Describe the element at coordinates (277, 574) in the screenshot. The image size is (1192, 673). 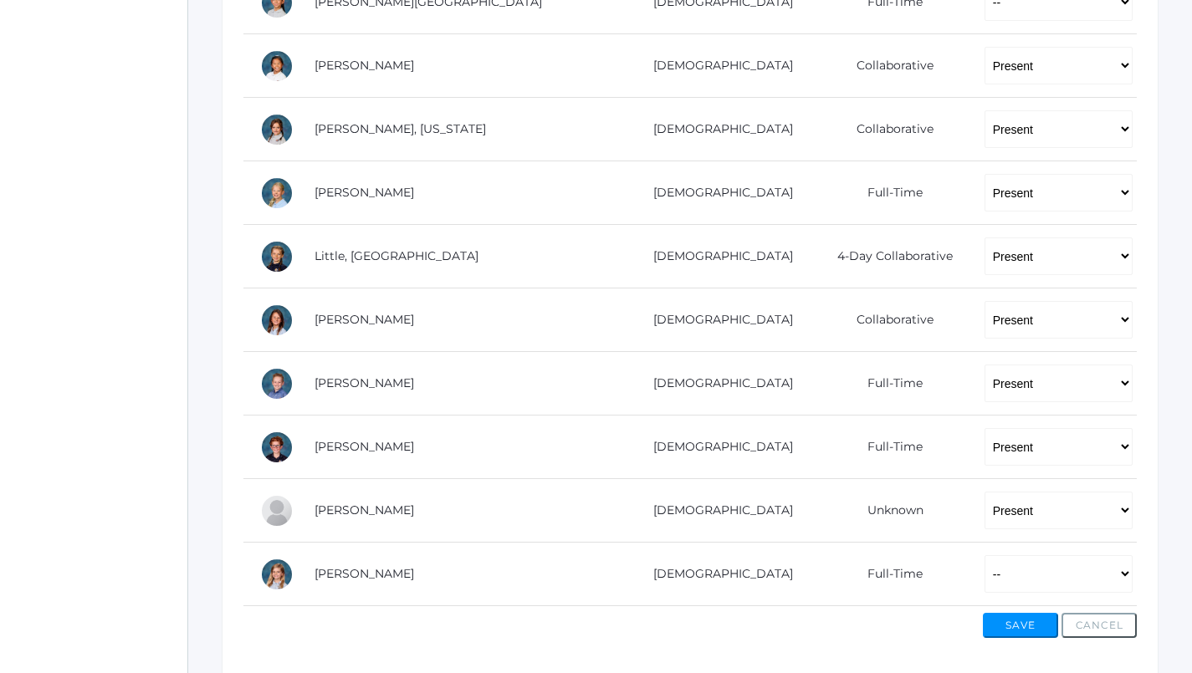
I see `div: Bailey Zacharia` at that location.